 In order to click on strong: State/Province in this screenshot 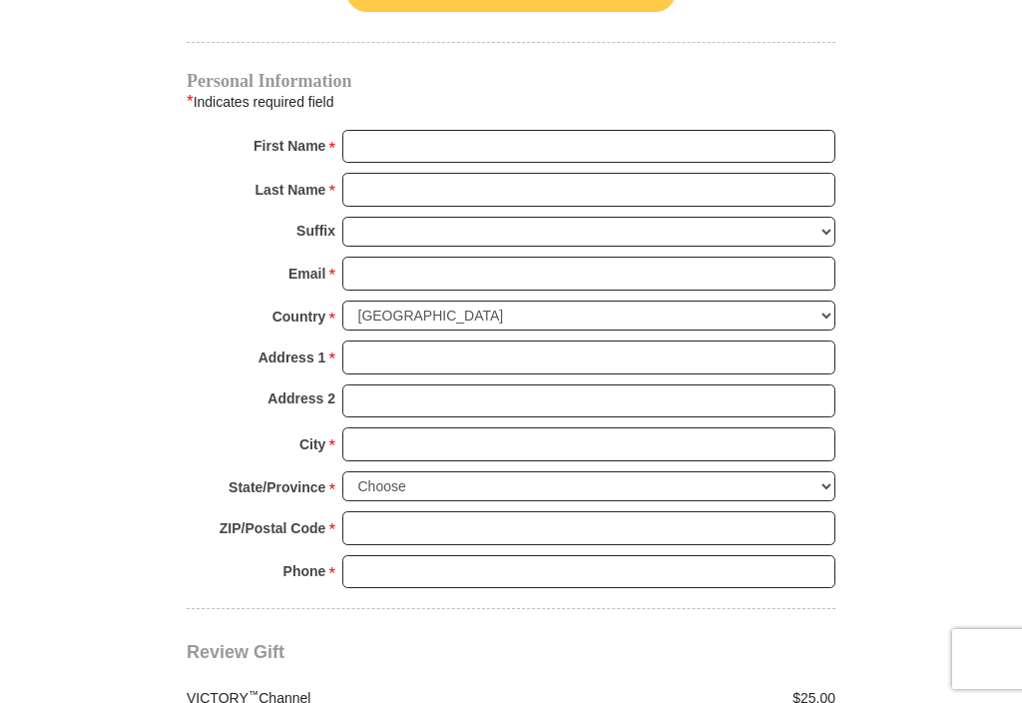, I will do `click(277, 487)`.